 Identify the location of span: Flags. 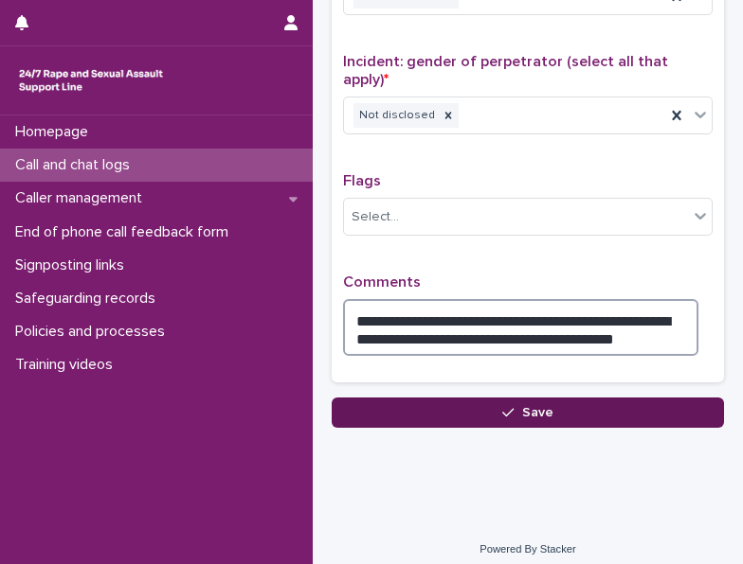
(362, 181).